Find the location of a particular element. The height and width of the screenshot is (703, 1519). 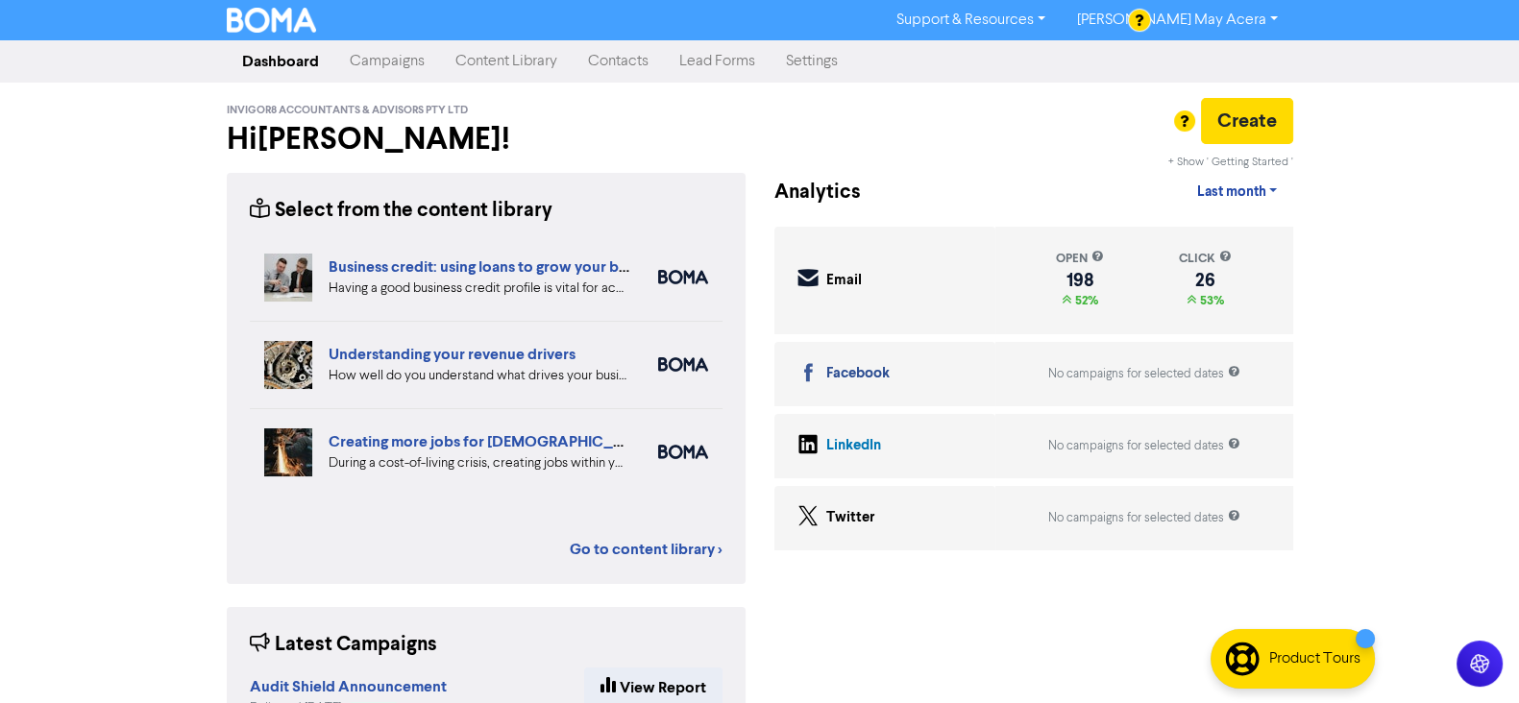

div: How well do you understand what drives your business revenue? We can help you review your numbers... is located at coordinates (479, 376).